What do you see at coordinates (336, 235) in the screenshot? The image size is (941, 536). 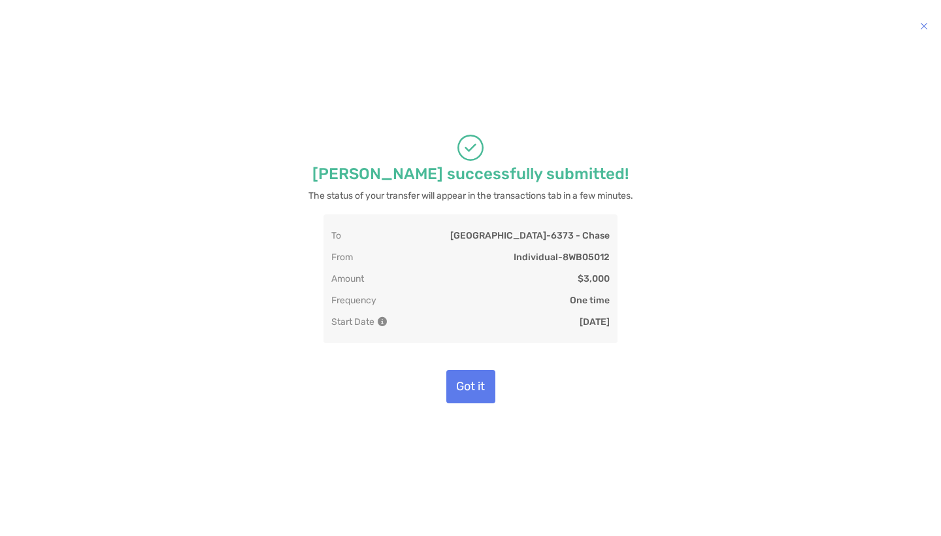 I see `p: To` at bounding box center [336, 235].